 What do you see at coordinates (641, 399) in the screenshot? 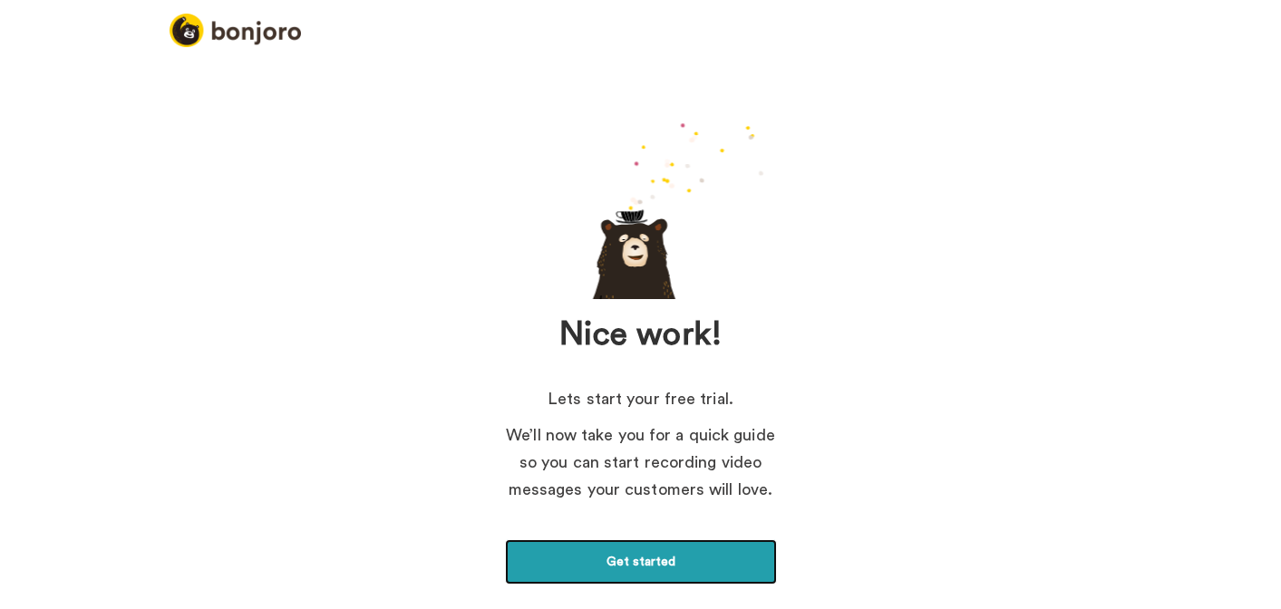
I see `p: Lets start your free trial.` at bounding box center [641, 399].